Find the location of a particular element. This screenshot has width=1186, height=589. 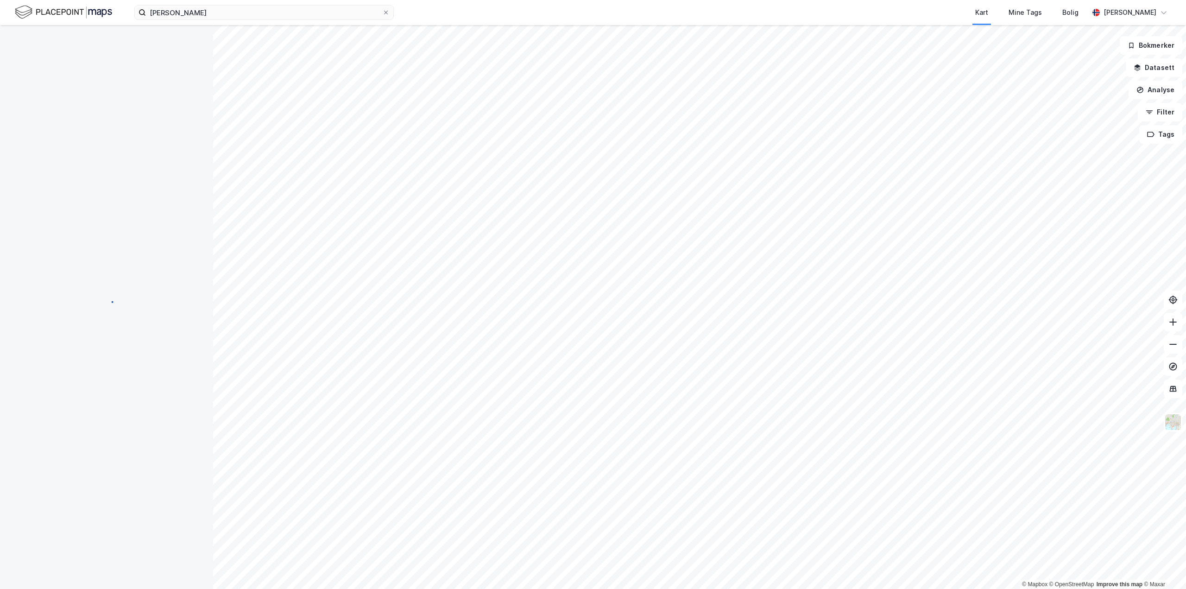

button: Datasett is located at coordinates (1155, 68).